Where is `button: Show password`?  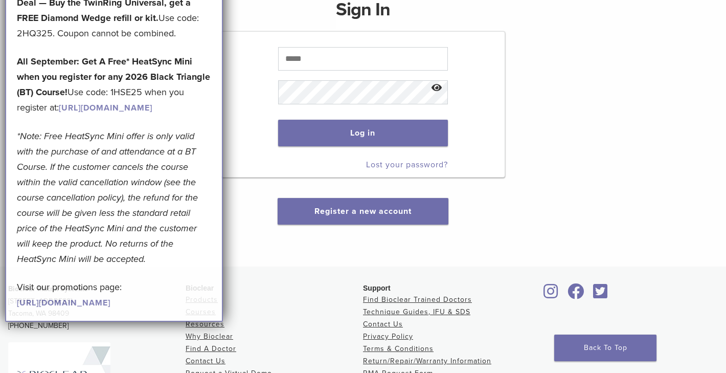
button: Show password is located at coordinates (437, 88).